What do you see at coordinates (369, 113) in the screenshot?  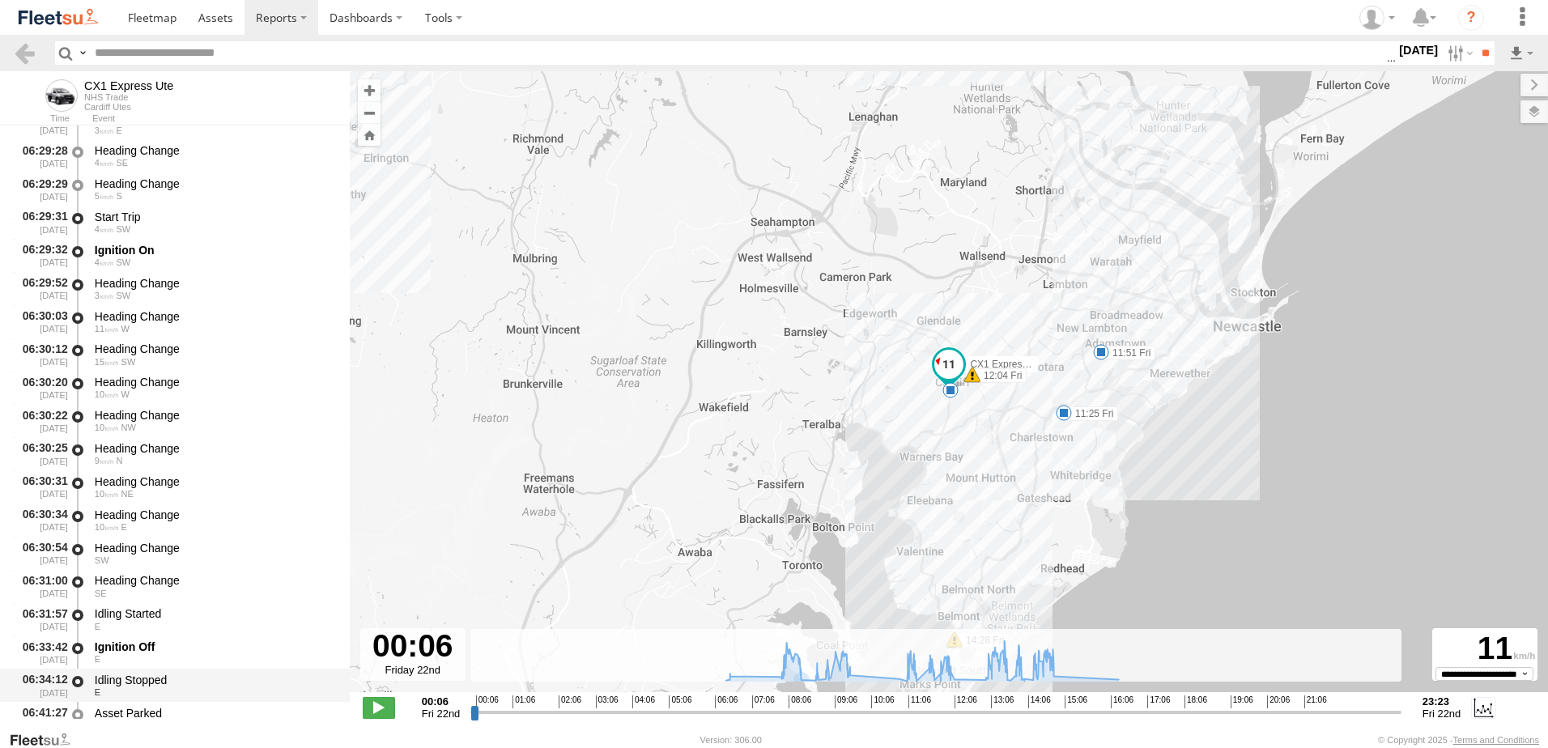 I see `button: Zoom out` at bounding box center [369, 113].